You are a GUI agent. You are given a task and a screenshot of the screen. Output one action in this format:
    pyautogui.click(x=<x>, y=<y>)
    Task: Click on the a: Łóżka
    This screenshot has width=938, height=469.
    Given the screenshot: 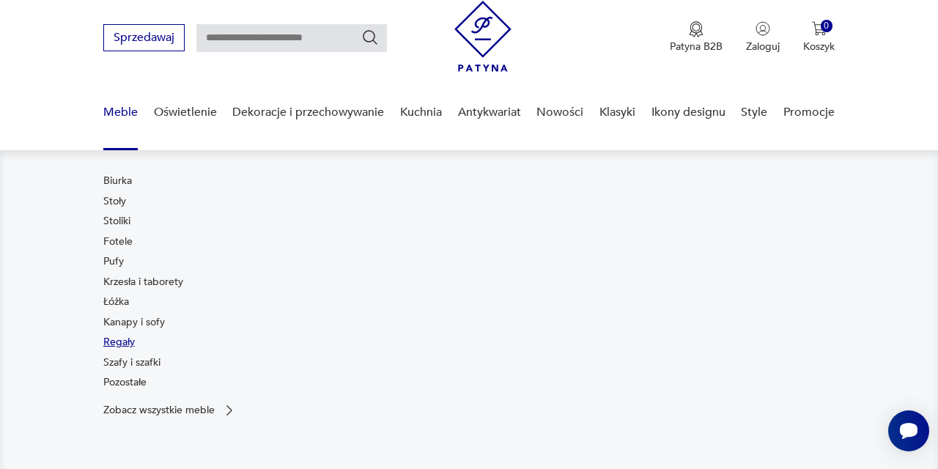 What is the action you would take?
    pyautogui.click(x=116, y=302)
    